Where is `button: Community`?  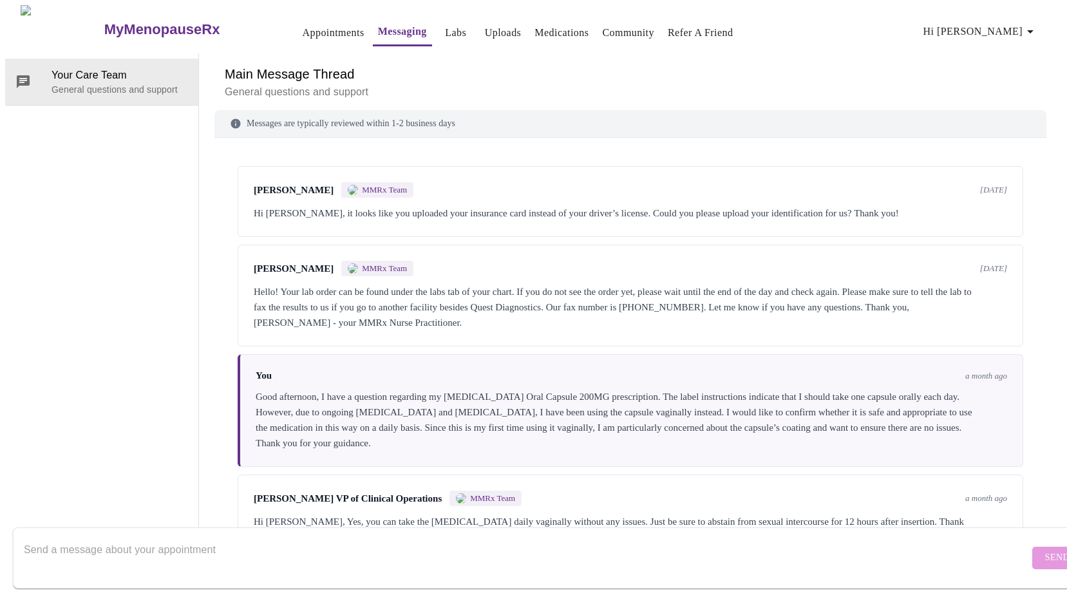
button: Community is located at coordinates (628, 33).